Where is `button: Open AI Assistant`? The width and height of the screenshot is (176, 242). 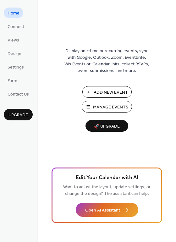 button: Open AI Assistant is located at coordinates (107, 210).